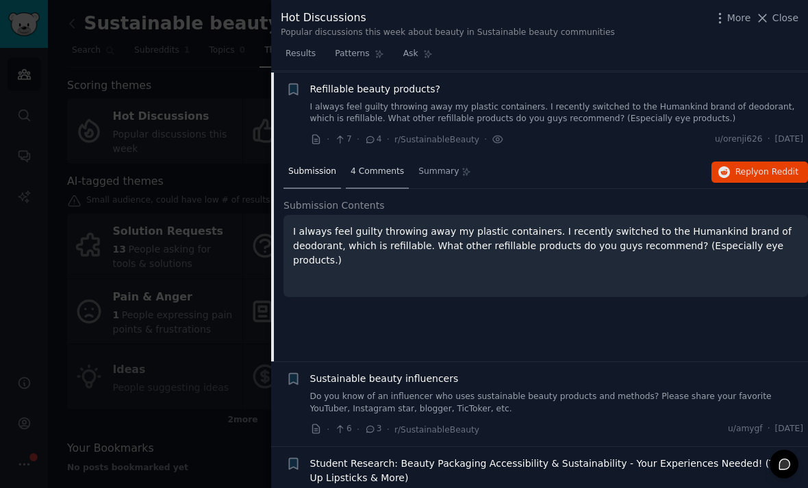  What do you see at coordinates (448, 18) in the screenshot?
I see `div: Hot Discussions` at bounding box center [448, 18].